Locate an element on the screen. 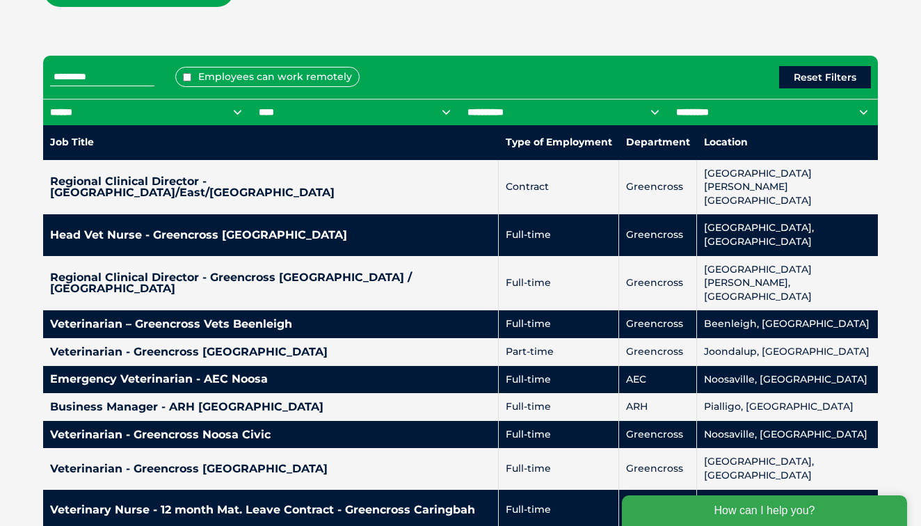  td: AEC is located at coordinates (658, 380).